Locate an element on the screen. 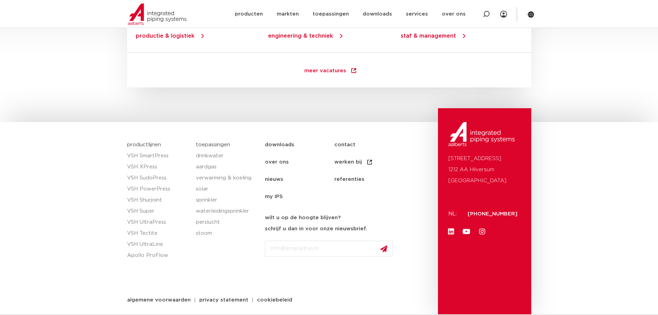 The image size is (658, 315). a: aardgas is located at coordinates (227, 167).